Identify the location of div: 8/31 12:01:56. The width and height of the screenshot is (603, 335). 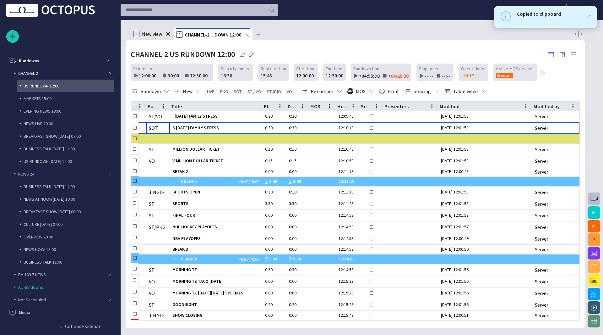
(456, 304).